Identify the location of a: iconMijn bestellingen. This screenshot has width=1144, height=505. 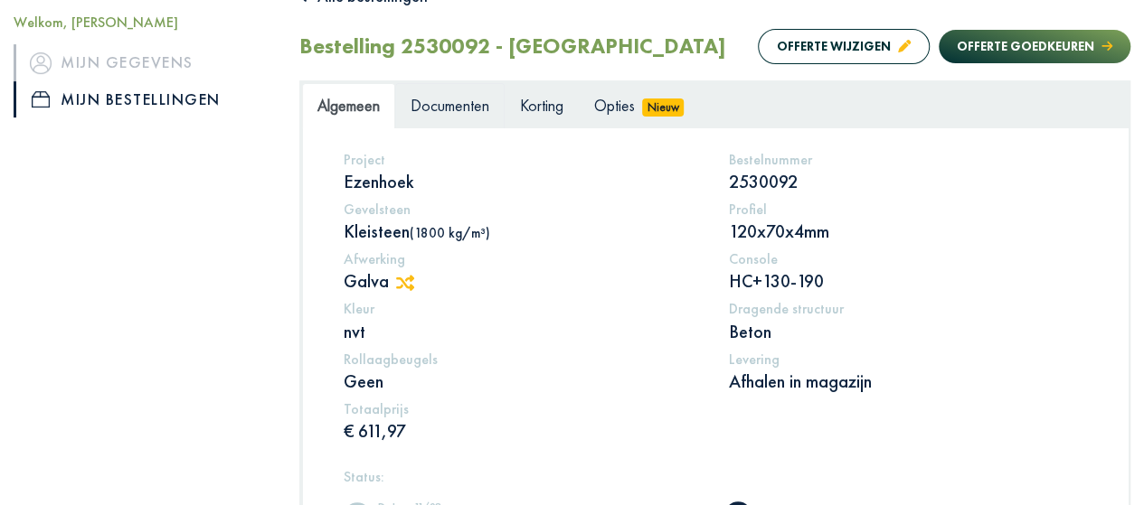
(143, 99).